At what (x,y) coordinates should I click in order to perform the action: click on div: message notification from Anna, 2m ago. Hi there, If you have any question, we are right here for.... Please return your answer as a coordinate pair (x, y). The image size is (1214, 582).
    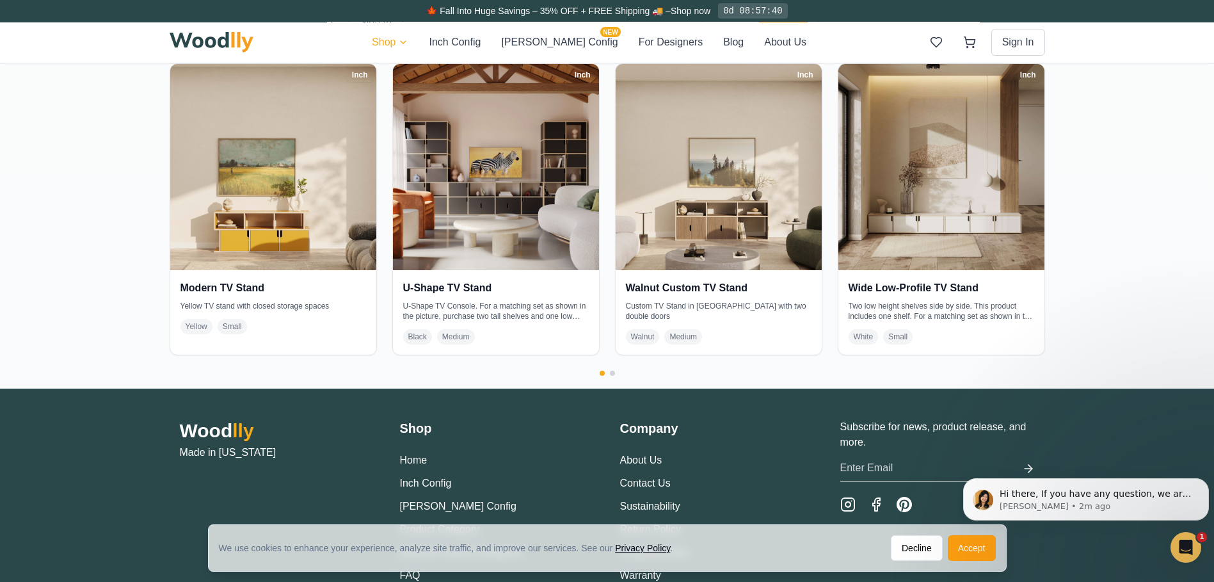
    Looking at the image, I should click on (128, 48).